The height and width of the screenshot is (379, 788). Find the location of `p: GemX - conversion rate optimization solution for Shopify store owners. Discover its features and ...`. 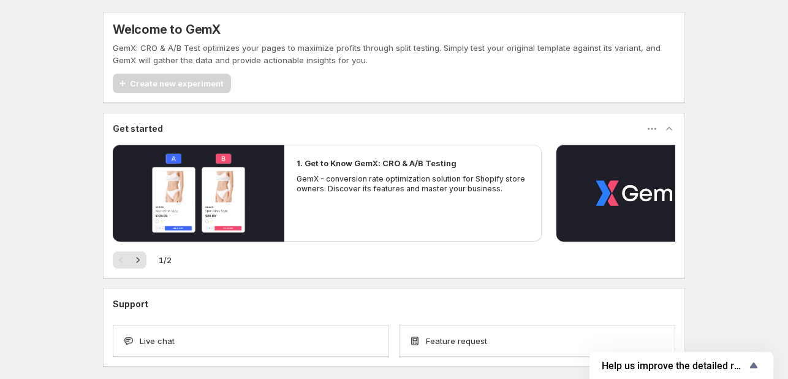

p: GemX - conversion rate optimization solution for Shopify store owners. Discover its features and ... is located at coordinates (413, 184).